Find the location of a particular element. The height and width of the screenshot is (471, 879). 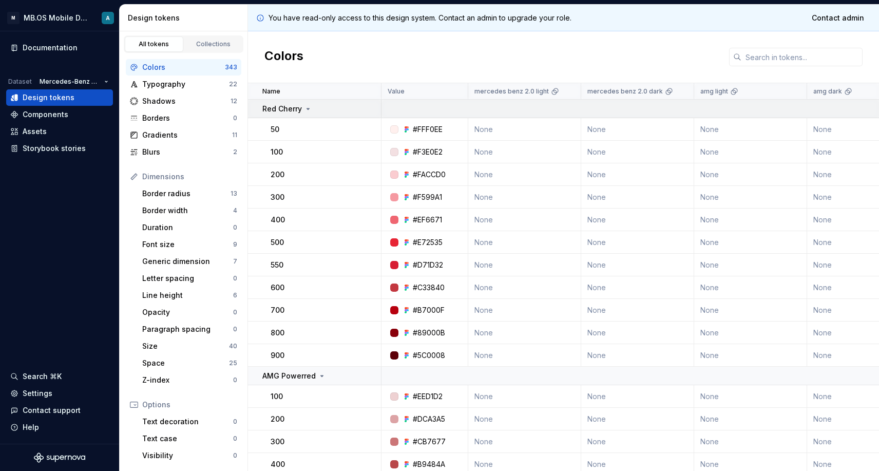

div: Border radius is located at coordinates (186, 194).